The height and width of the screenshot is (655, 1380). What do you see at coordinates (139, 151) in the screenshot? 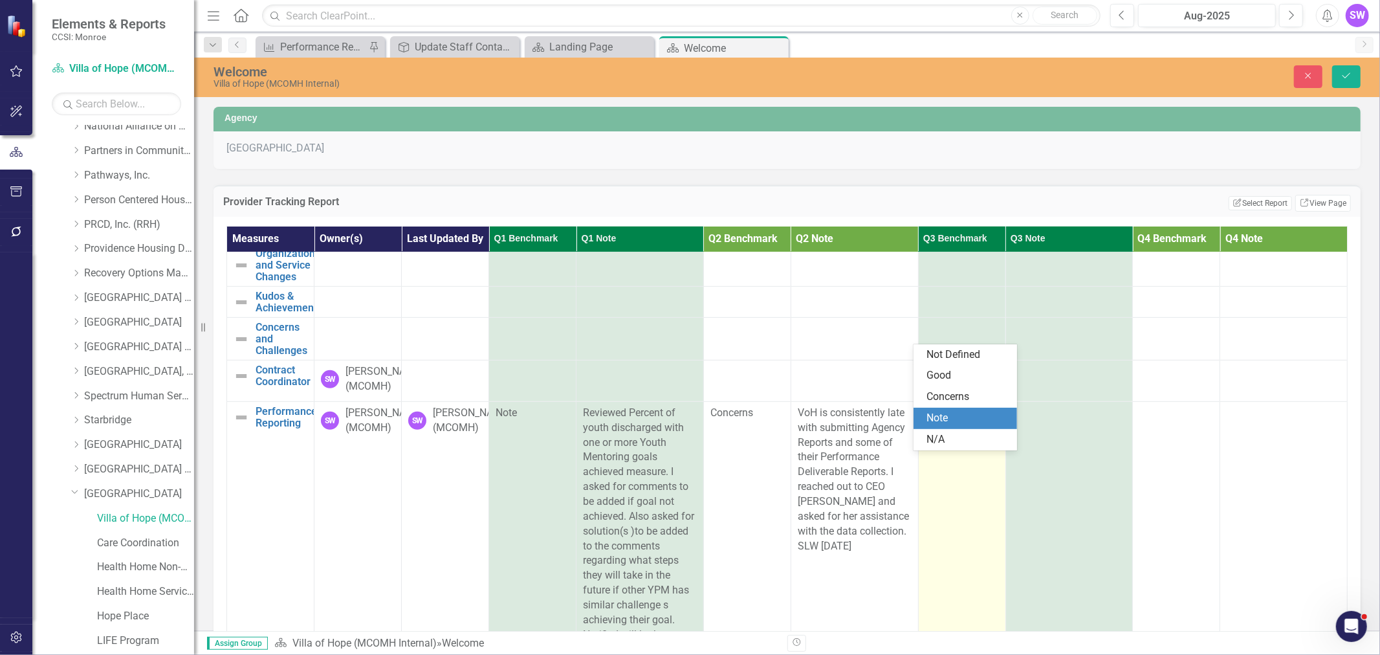
I see `a: Partners in Community Development` at bounding box center [139, 151].